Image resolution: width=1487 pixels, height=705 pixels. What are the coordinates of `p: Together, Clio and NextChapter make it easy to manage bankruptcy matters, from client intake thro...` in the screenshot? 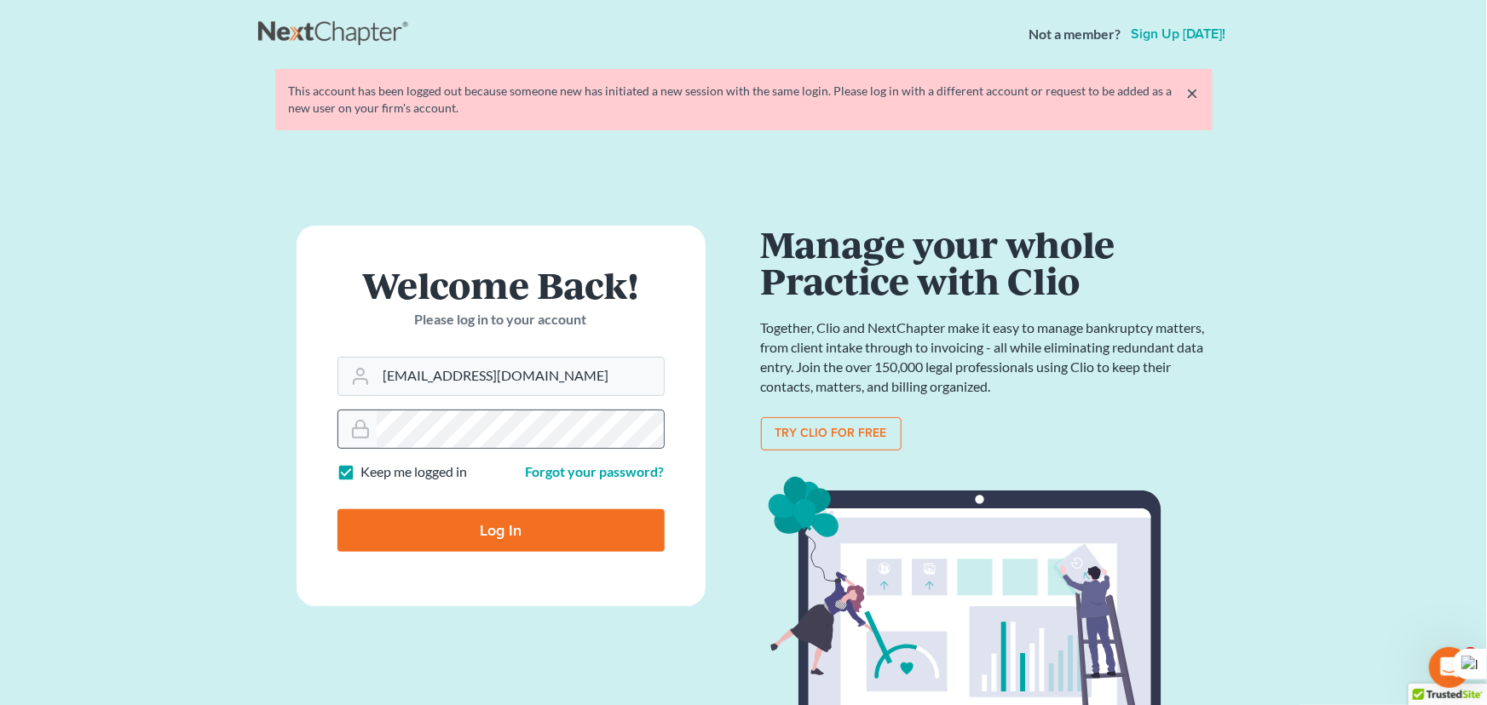 It's located at (987, 357).